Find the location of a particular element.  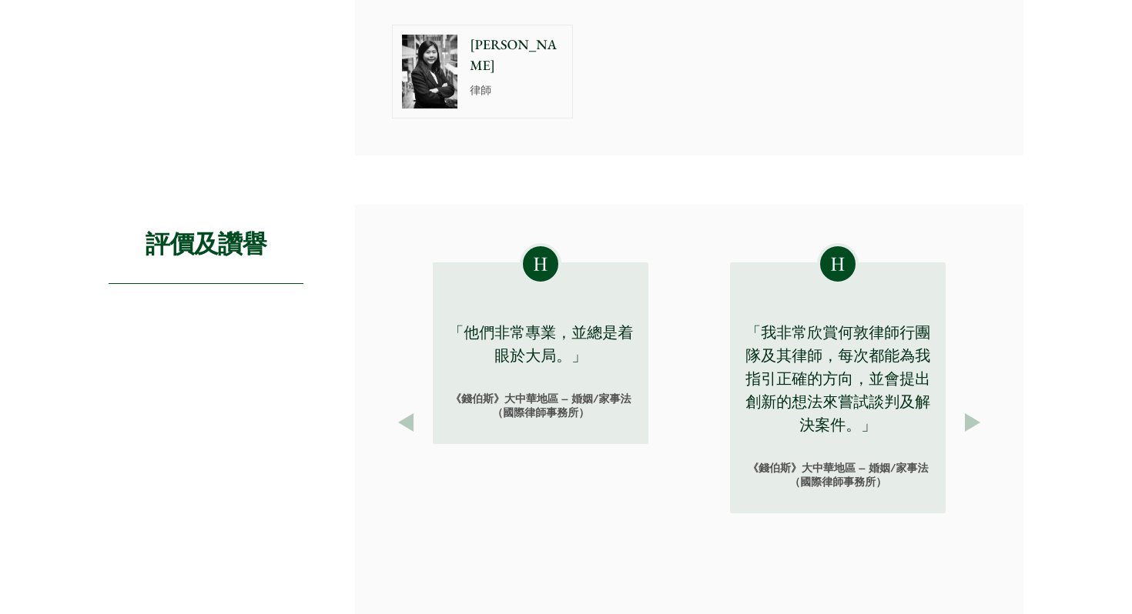

button: Next is located at coordinates (972, 423).